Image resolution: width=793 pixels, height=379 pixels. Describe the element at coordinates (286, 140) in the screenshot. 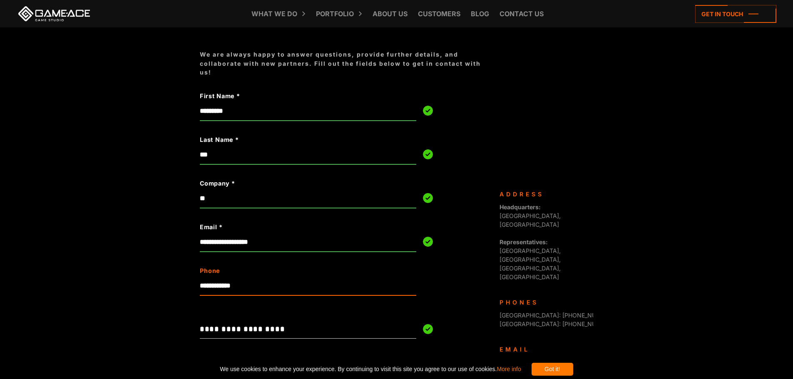

I see `label: Last Name *` at that location.